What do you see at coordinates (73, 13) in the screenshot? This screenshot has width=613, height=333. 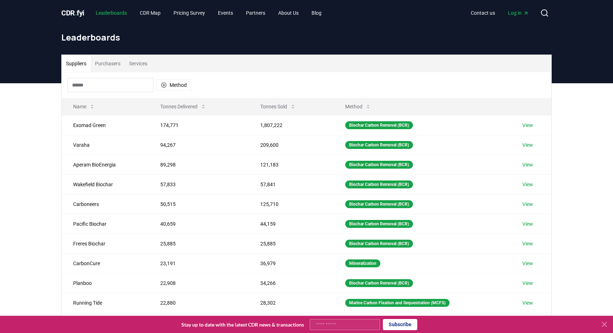 I see `a: CDR.fyi` at bounding box center [73, 13].